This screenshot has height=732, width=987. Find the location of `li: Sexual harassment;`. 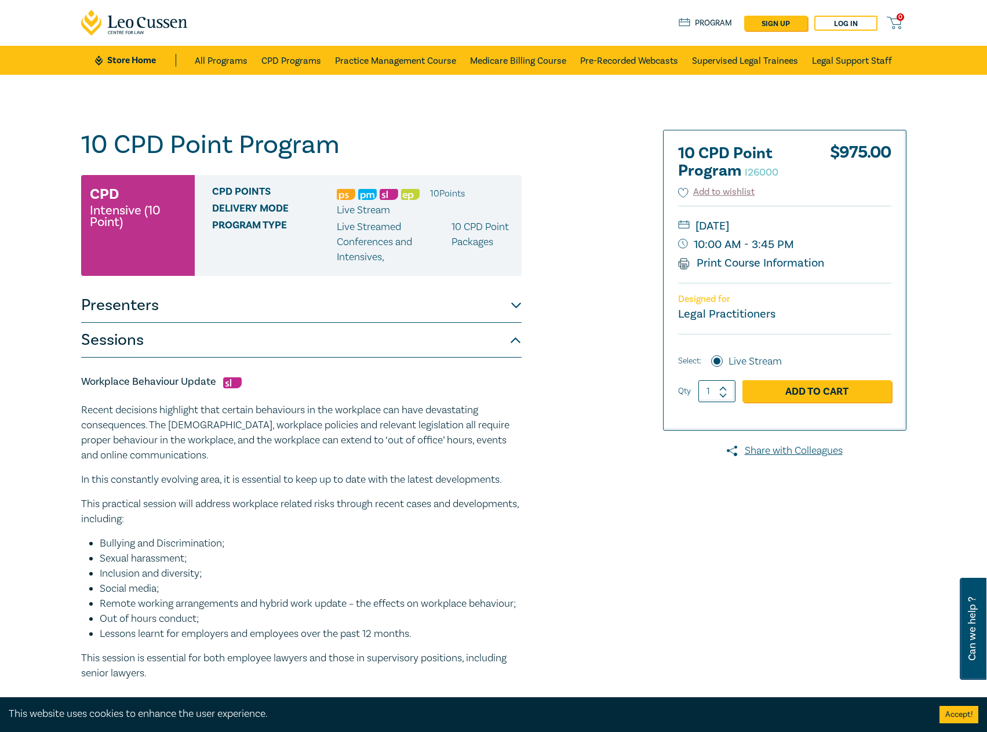

li: Sexual harassment; is located at coordinates (311, 559).